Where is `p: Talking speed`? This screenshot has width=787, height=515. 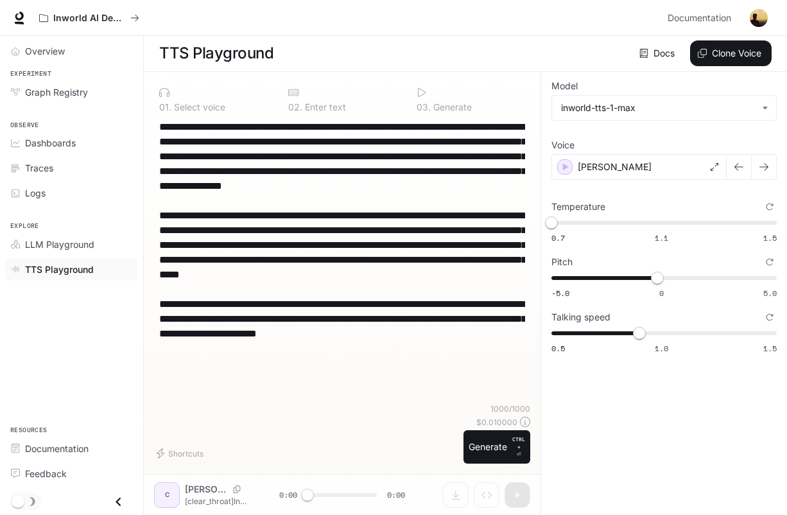 p: Talking speed is located at coordinates (581, 317).